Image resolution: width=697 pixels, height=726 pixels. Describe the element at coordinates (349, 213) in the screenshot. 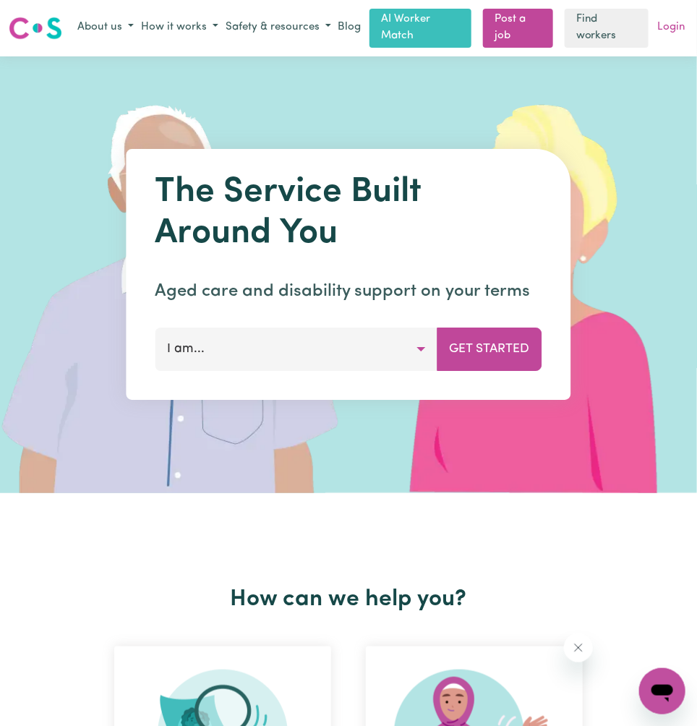

I see `h1: The Service Built Around You` at that location.